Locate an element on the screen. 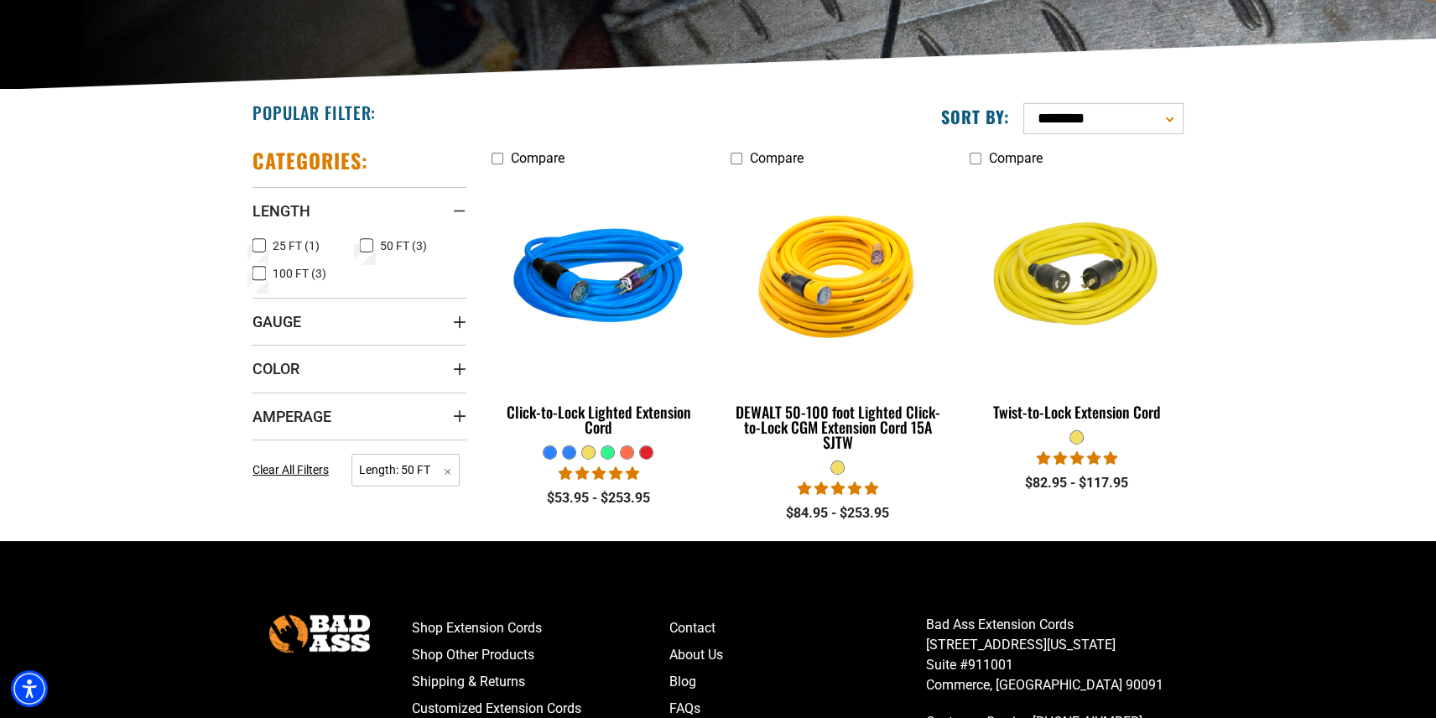 Image resolution: width=1436 pixels, height=718 pixels. a: About Us is located at coordinates (798, 655).